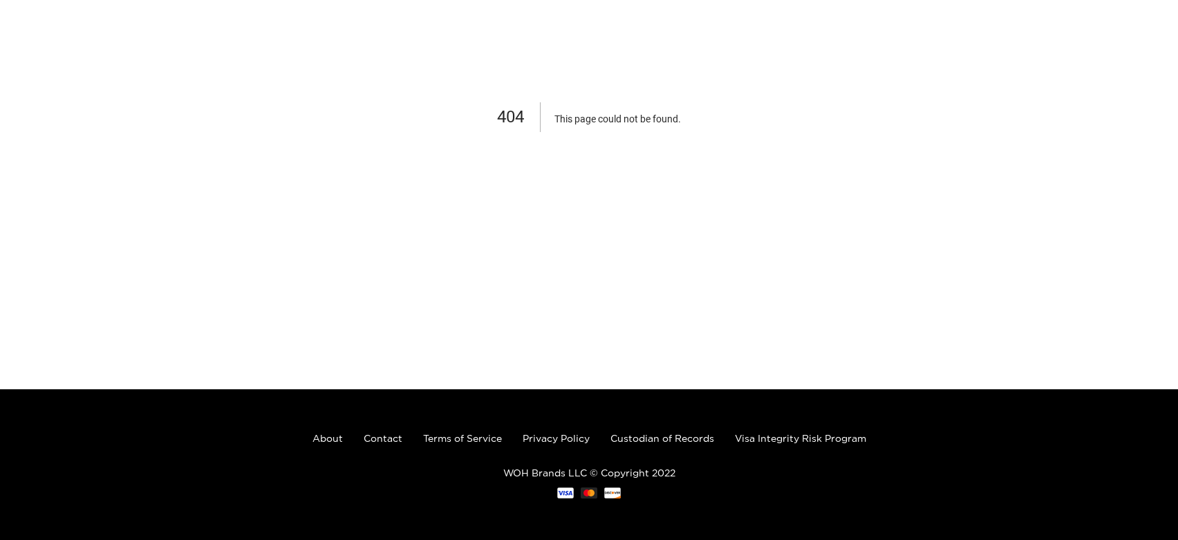 The height and width of the screenshot is (540, 1178). What do you see at coordinates (463, 438) in the screenshot?
I see `a: Terms of Service` at bounding box center [463, 438].